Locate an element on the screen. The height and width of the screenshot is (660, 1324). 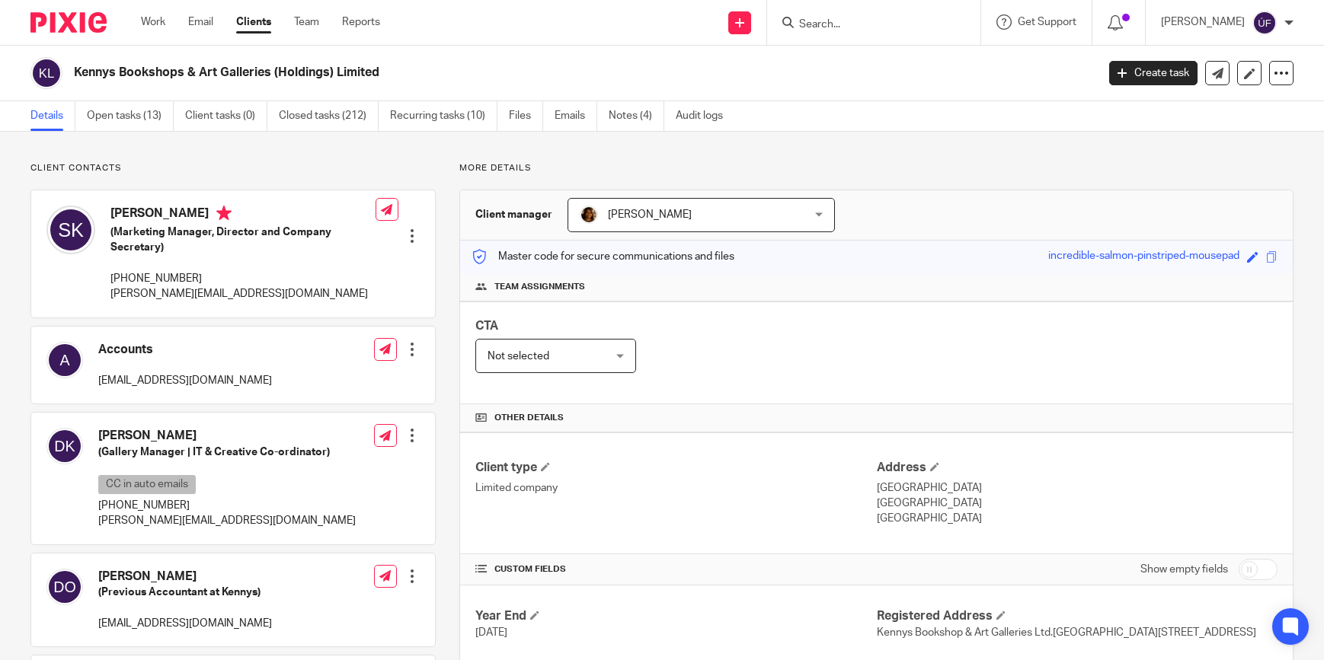
h5: (Marketing Manager, Director and Company Secretary) is located at coordinates (243, 240).